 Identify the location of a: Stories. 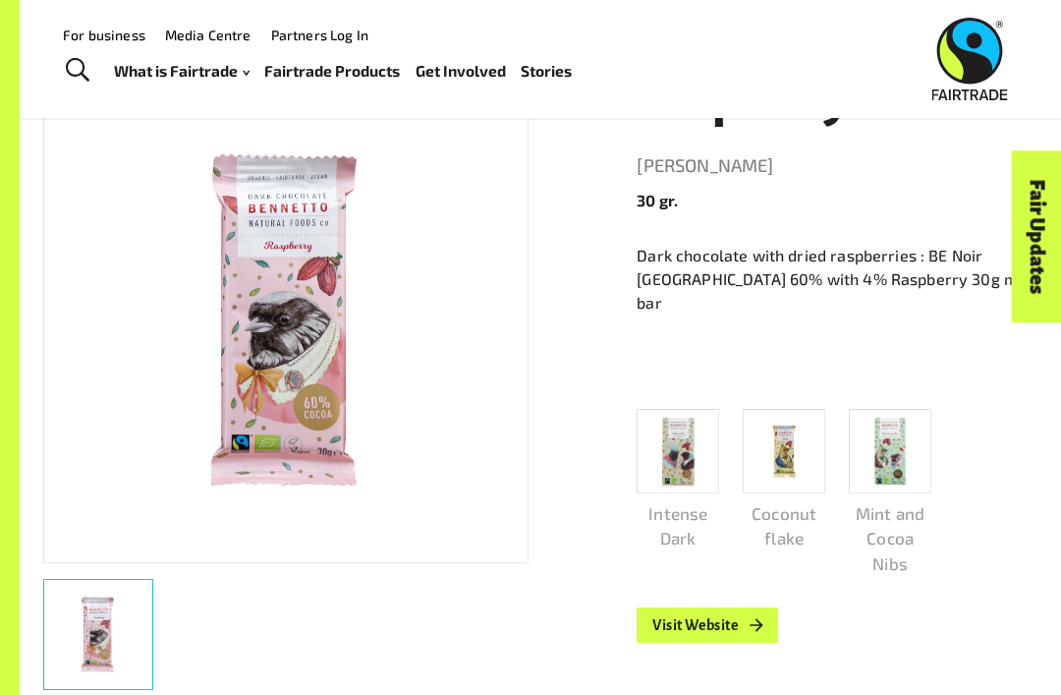
(546, 71).